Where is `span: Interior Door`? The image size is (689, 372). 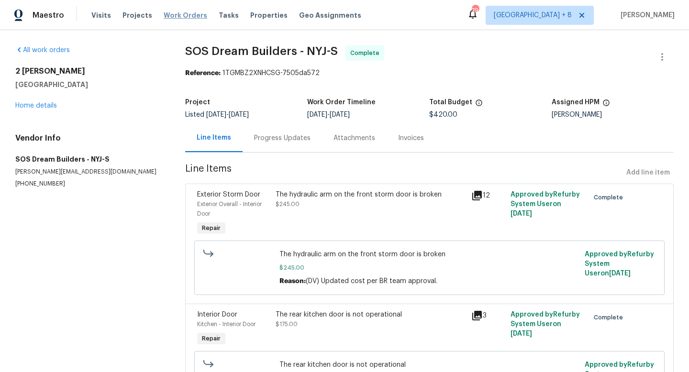
span: Interior Door is located at coordinates (217, 315).